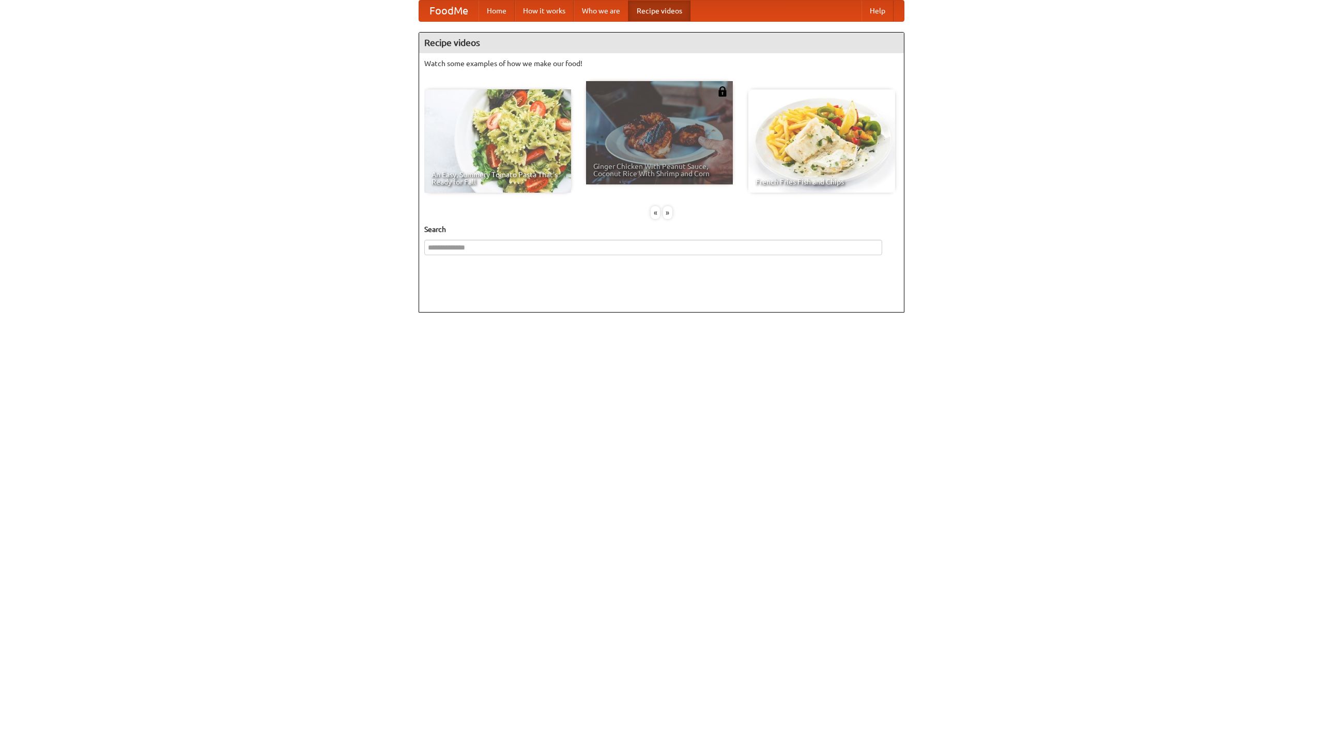 The height and width of the screenshot is (731, 1323). What do you see at coordinates (498, 141) in the screenshot?
I see `a: An Easy, Summery Tomato Pasta That's Ready for Fall` at bounding box center [498, 141].